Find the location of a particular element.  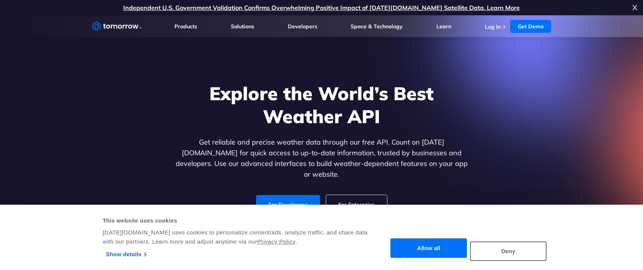

a: Home link is located at coordinates (117, 26).